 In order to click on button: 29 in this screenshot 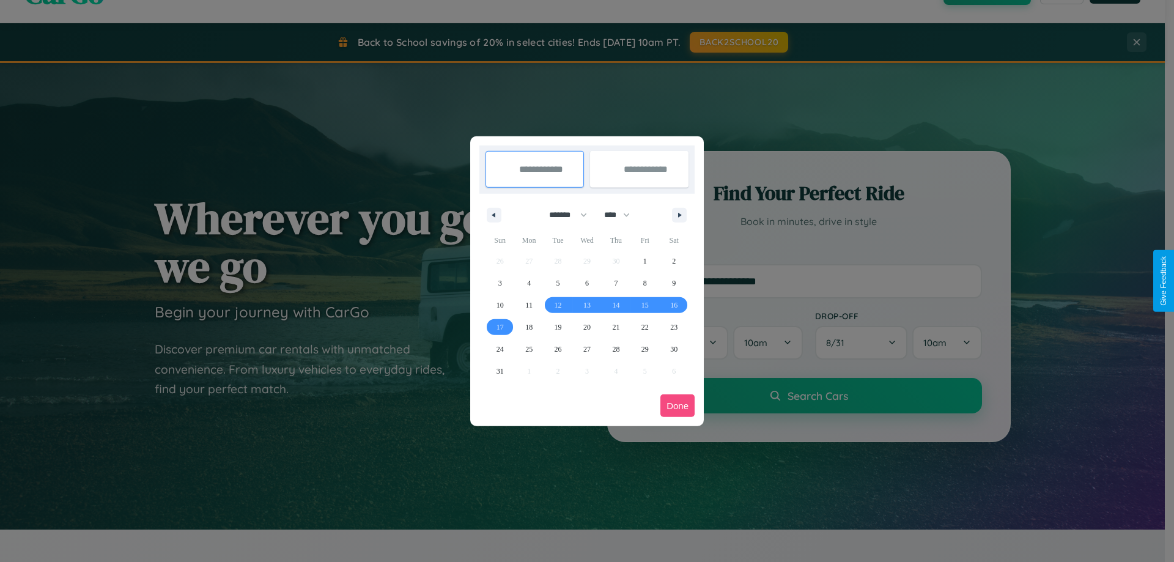, I will do `click(644, 349)`.